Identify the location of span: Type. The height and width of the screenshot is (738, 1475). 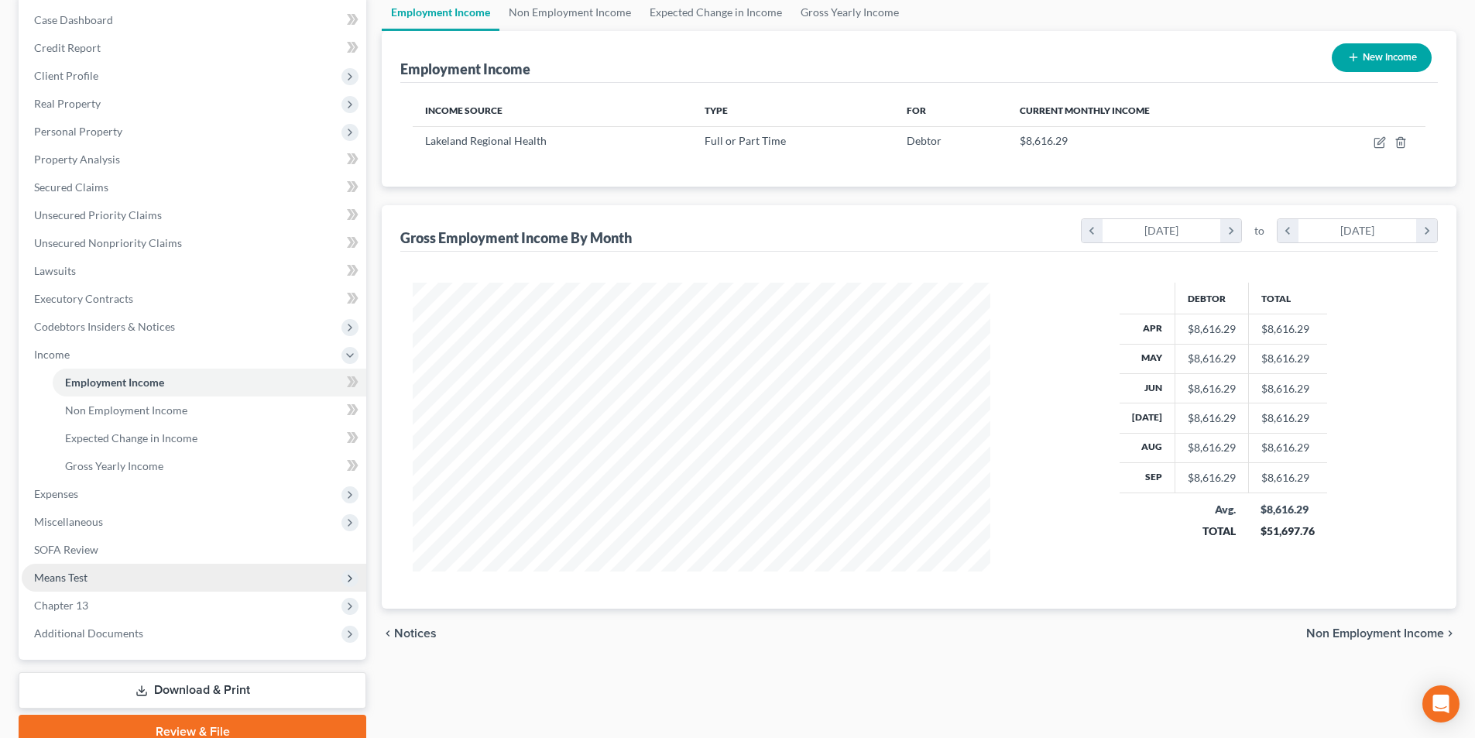
(716, 110).